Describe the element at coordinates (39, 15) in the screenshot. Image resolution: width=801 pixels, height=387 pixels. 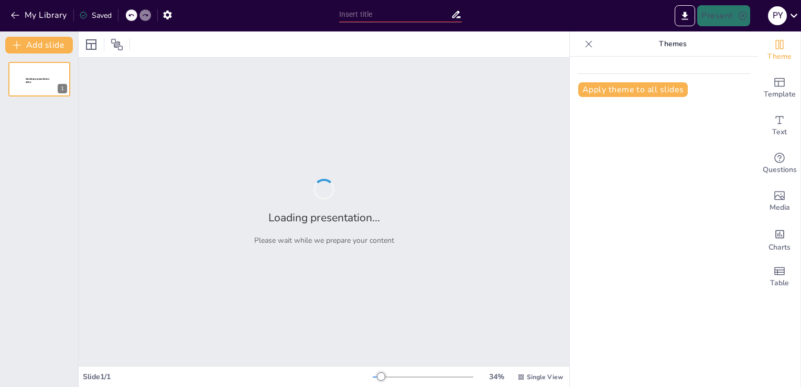
I see `button: My Library` at that location.